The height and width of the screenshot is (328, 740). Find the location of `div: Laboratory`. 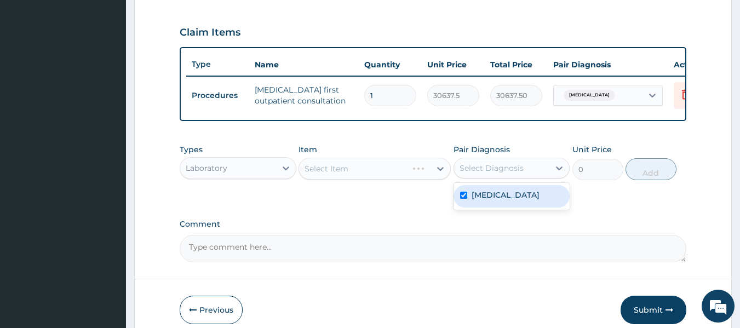

div: Laboratory is located at coordinates (206, 168).